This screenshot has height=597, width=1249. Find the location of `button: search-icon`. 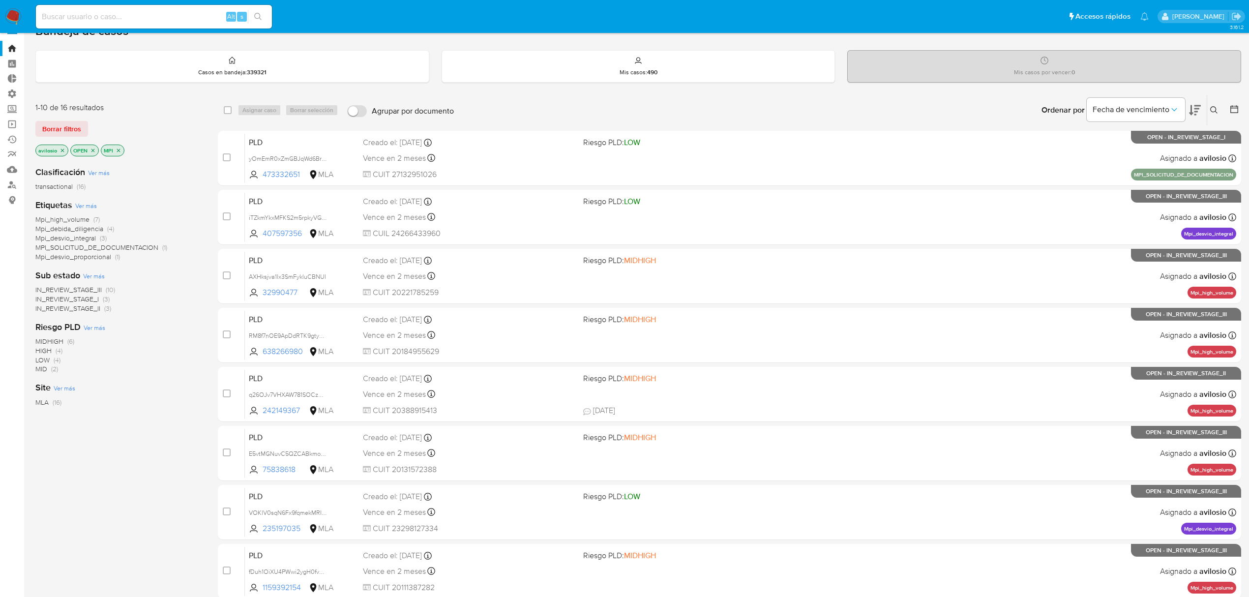

button: search-icon is located at coordinates (258, 17).